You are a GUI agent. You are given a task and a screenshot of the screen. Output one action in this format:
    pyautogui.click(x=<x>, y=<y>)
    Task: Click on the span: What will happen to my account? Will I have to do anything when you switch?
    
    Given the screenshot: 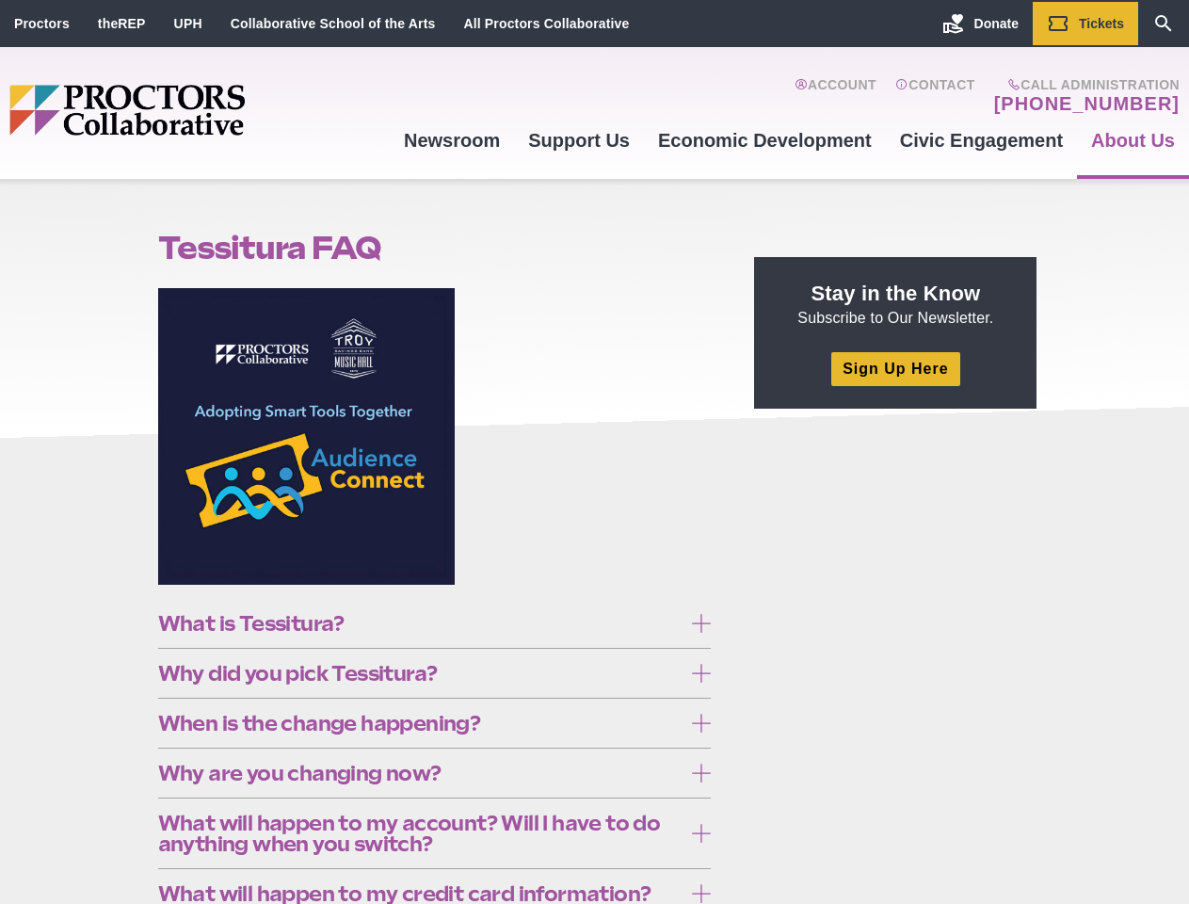 What is the action you would take?
    pyautogui.click(x=420, y=833)
    